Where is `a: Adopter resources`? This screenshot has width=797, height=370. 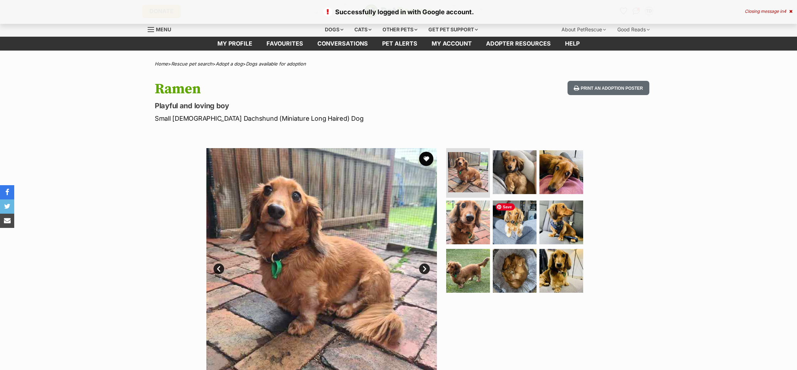 a: Adopter resources is located at coordinates (518, 43).